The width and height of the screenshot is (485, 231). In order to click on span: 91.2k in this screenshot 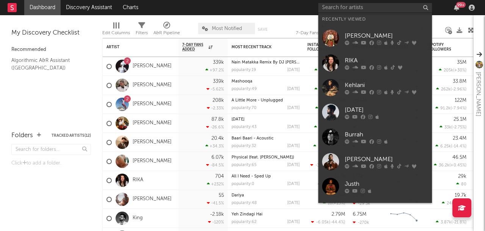, I will do `click(445, 108)`.